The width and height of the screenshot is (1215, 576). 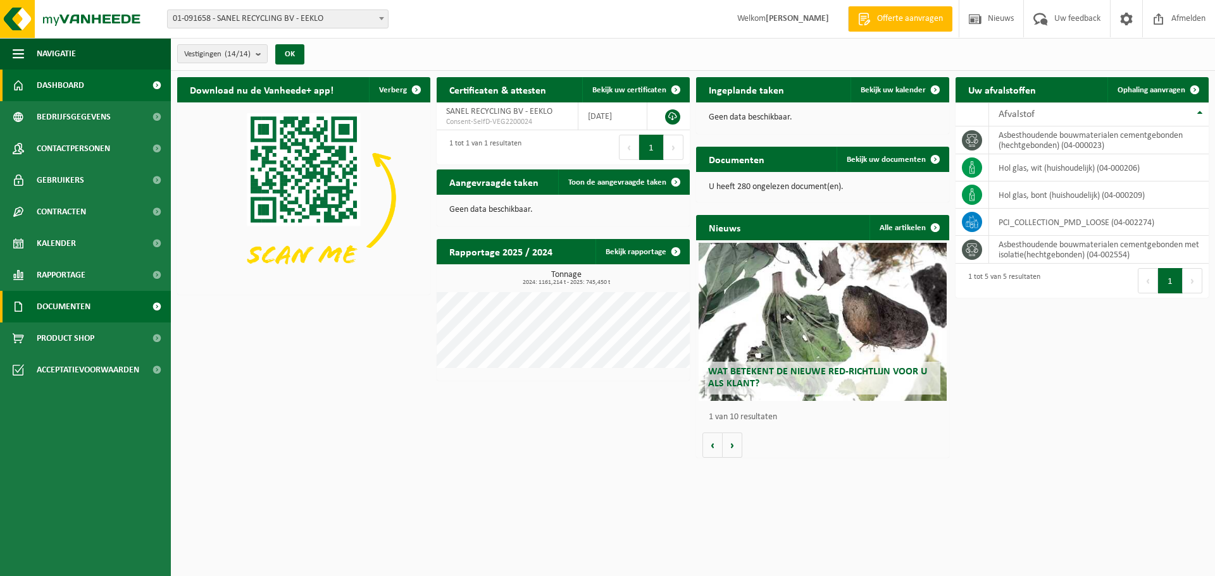 What do you see at coordinates (73, 117) in the screenshot?
I see `span: Bedrijfsgegevens` at bounding box center [73, 117].